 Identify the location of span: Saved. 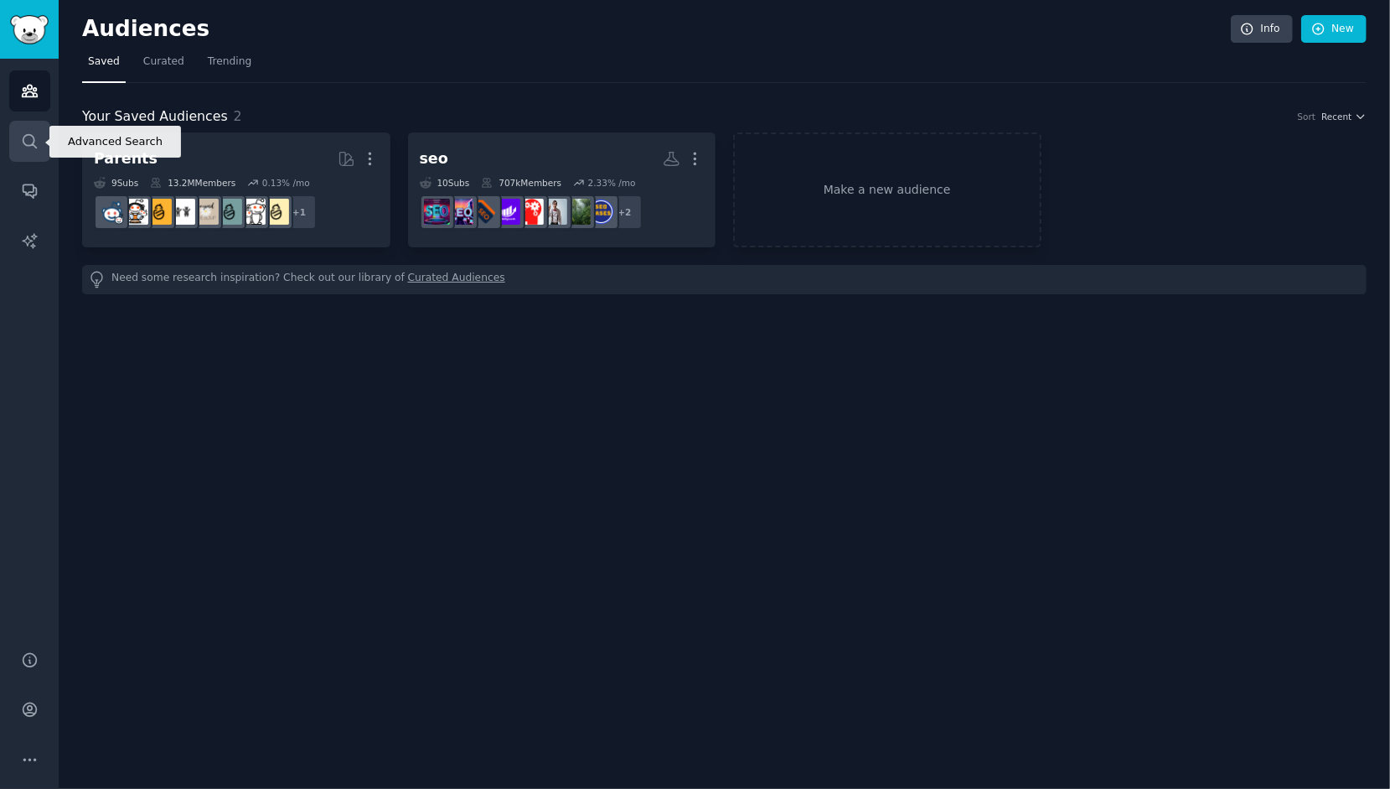
(104, 62).